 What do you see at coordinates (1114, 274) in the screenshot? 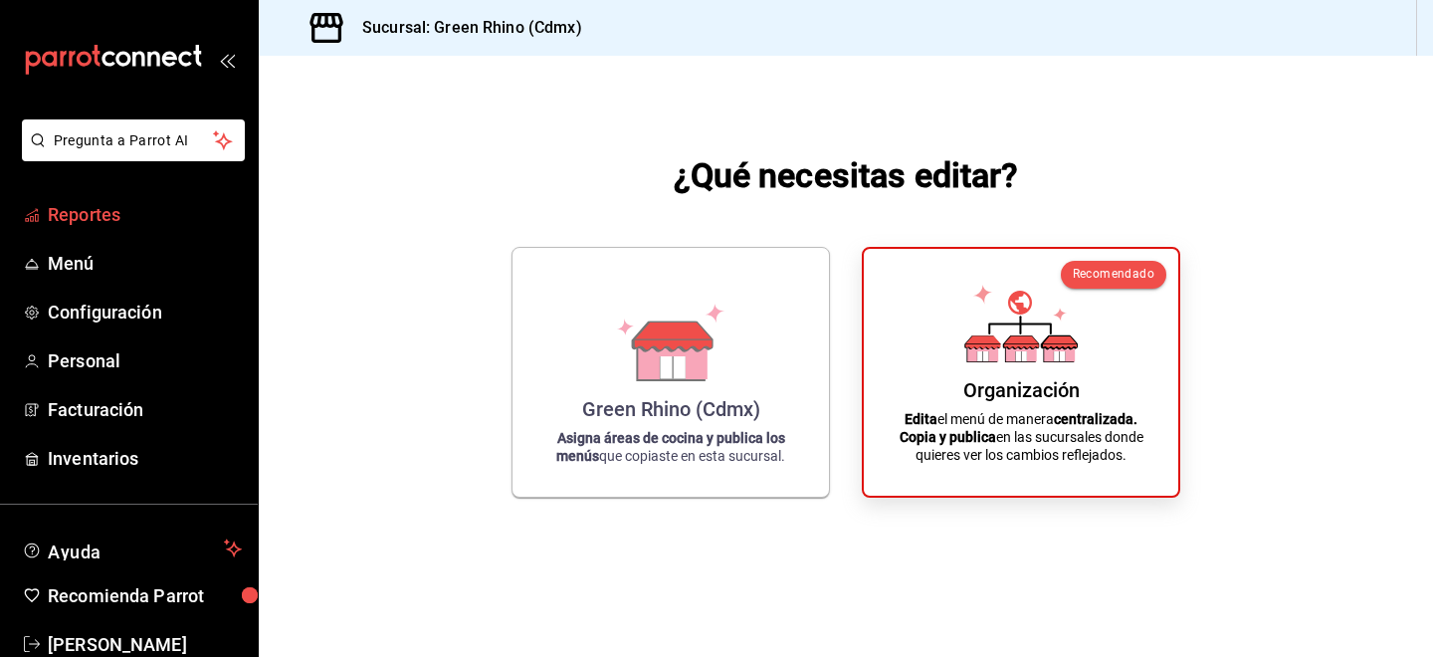
I see `span: Recomendado` at bounding box center [1114, 274].